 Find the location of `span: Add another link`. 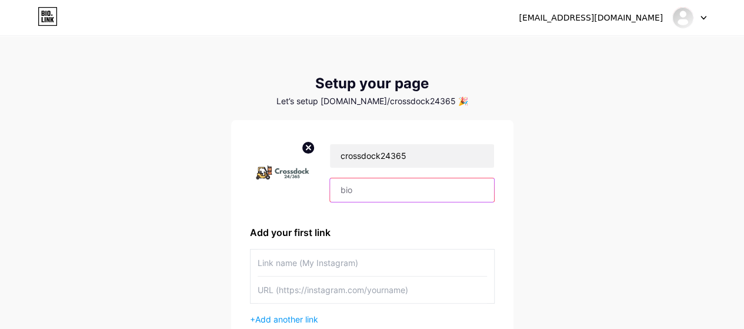

span: Add another link is located at coordinates (287, 319).